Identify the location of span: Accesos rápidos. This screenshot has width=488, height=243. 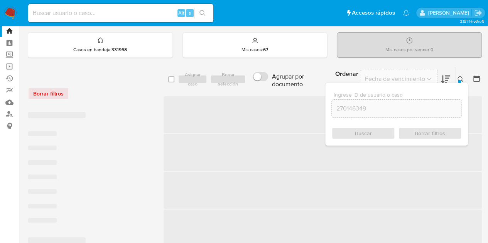
(373, 13).